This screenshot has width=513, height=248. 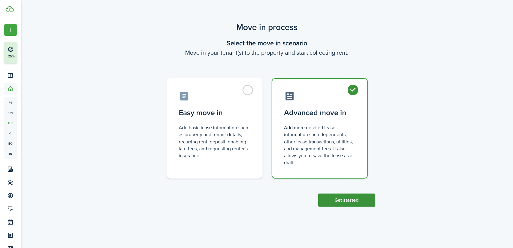 I want to click on button: Open menu, so click(x=11, y=30).